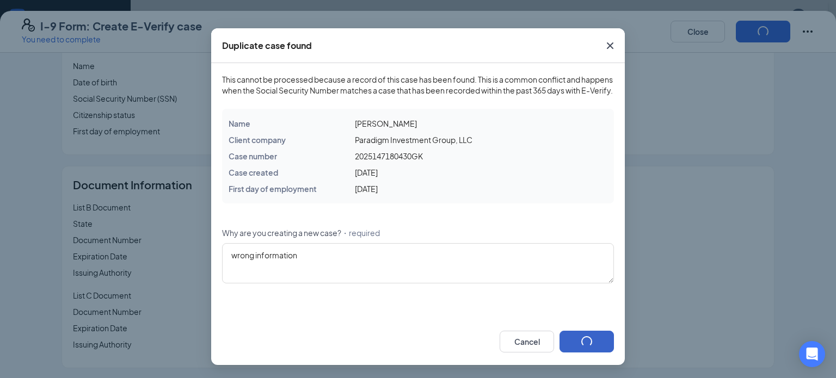 Image resolution: width=836 pixels, height=378 pixels. I want to click on span: First day of employment, so click(273, 189).